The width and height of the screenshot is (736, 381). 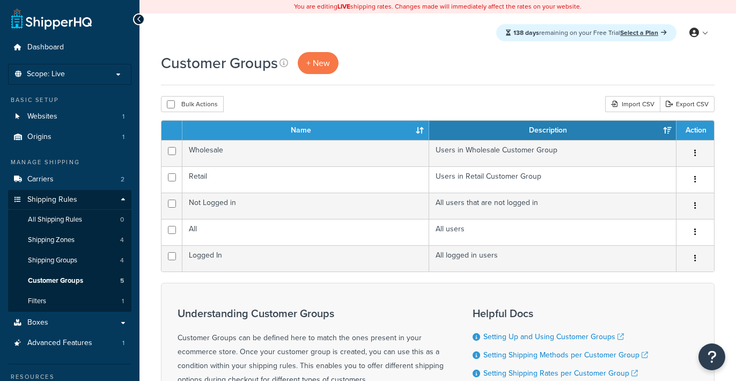 What do you see at coordinates (526, 33) in the screenshot?
I see `strong: 138 days` at bounding box center [526, 33].